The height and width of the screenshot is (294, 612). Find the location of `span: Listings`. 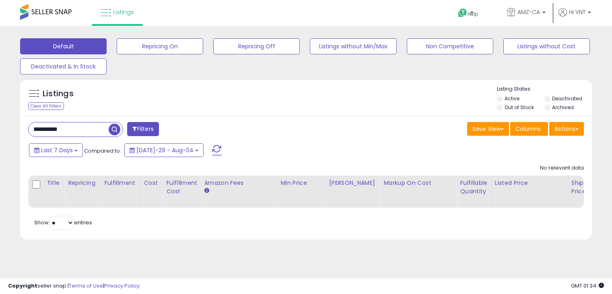

span: Listings is located at coordinates (123, 12).